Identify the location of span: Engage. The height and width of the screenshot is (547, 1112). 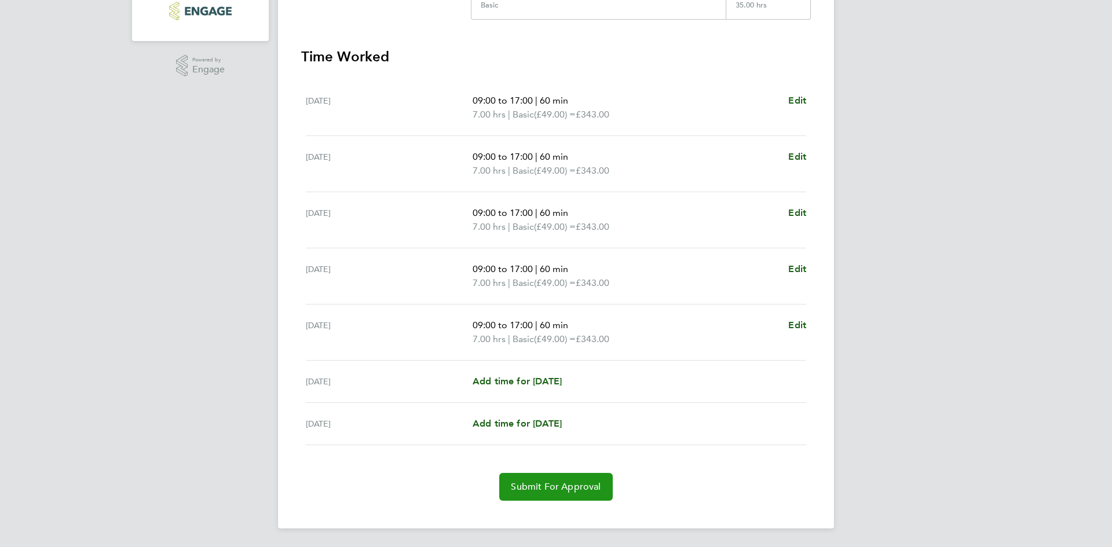
(209, 70).